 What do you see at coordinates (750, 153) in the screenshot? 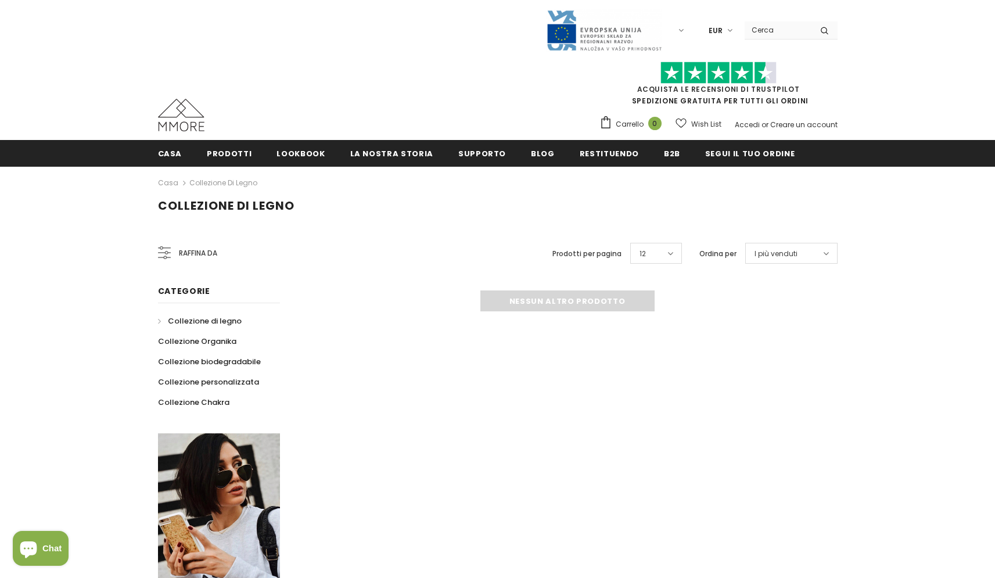
I see `a: Segui il tuo ordine` at bounding box center [750, 153].